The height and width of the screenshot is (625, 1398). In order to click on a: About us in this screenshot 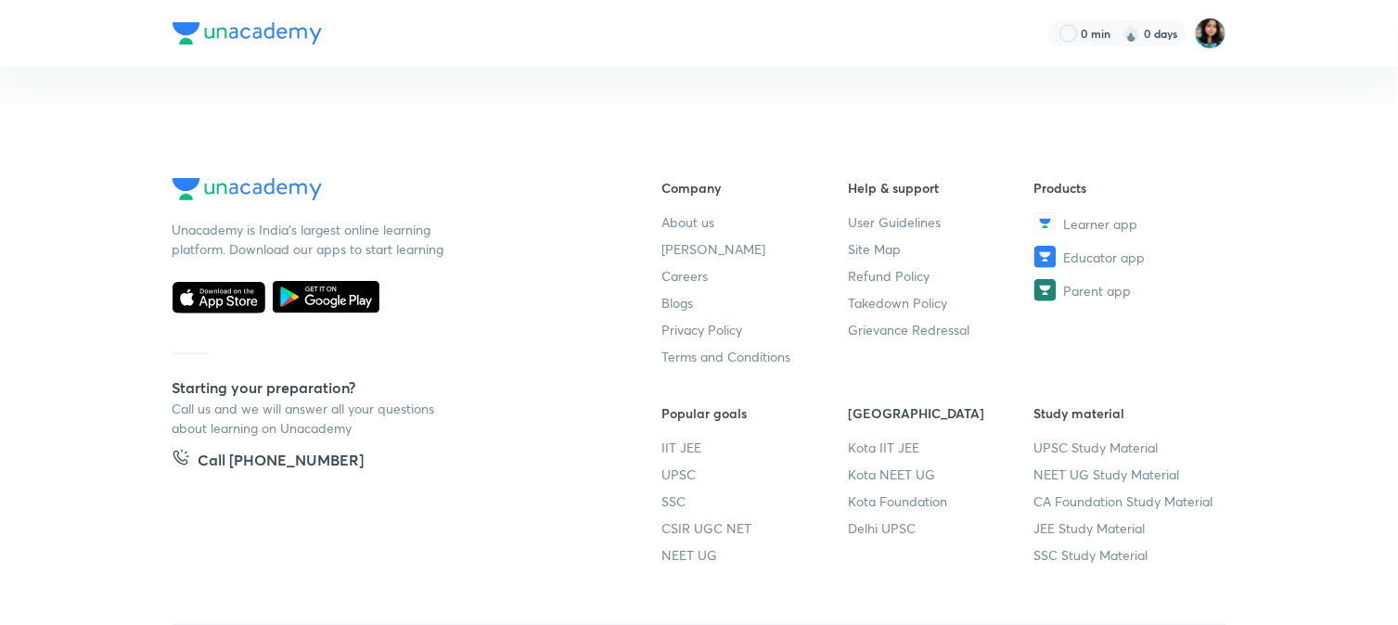, I will do `click(755, 222)`.